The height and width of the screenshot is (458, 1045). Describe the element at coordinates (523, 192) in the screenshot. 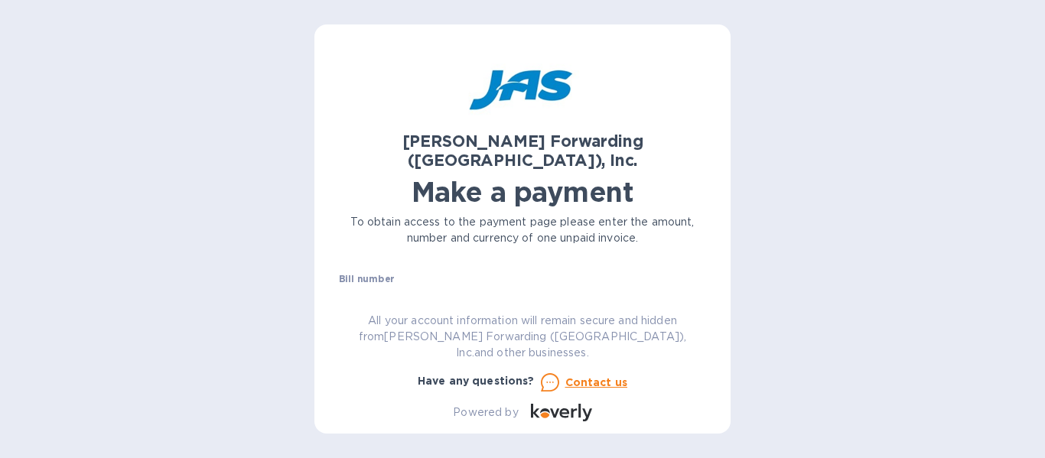

I see `h1: Make a payment` at that location.